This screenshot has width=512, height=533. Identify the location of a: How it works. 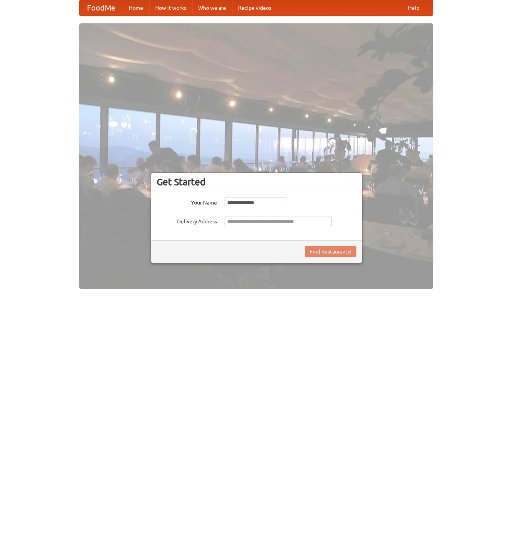
(171, 8).